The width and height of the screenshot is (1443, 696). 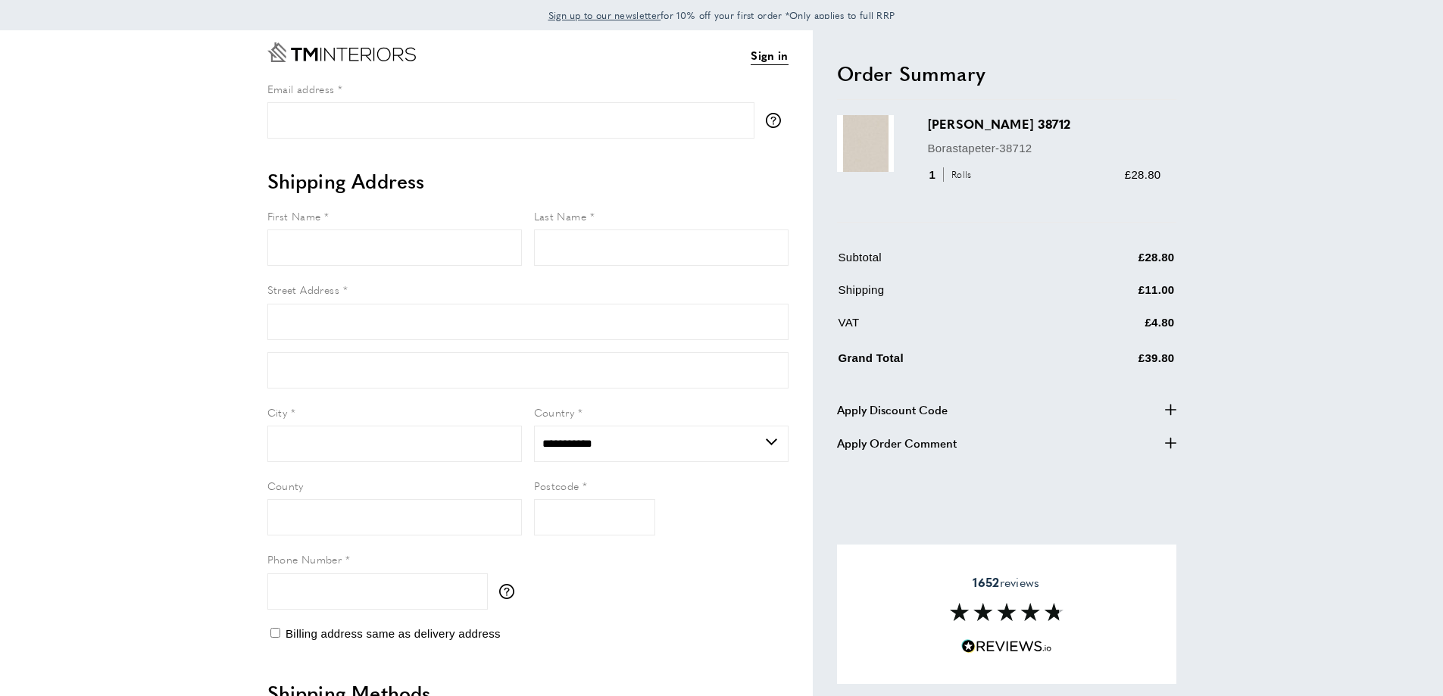 What do you see at coordinates (294, 216) in the screenshot?
I see `span: First Name` at bounding box center [294, 216].